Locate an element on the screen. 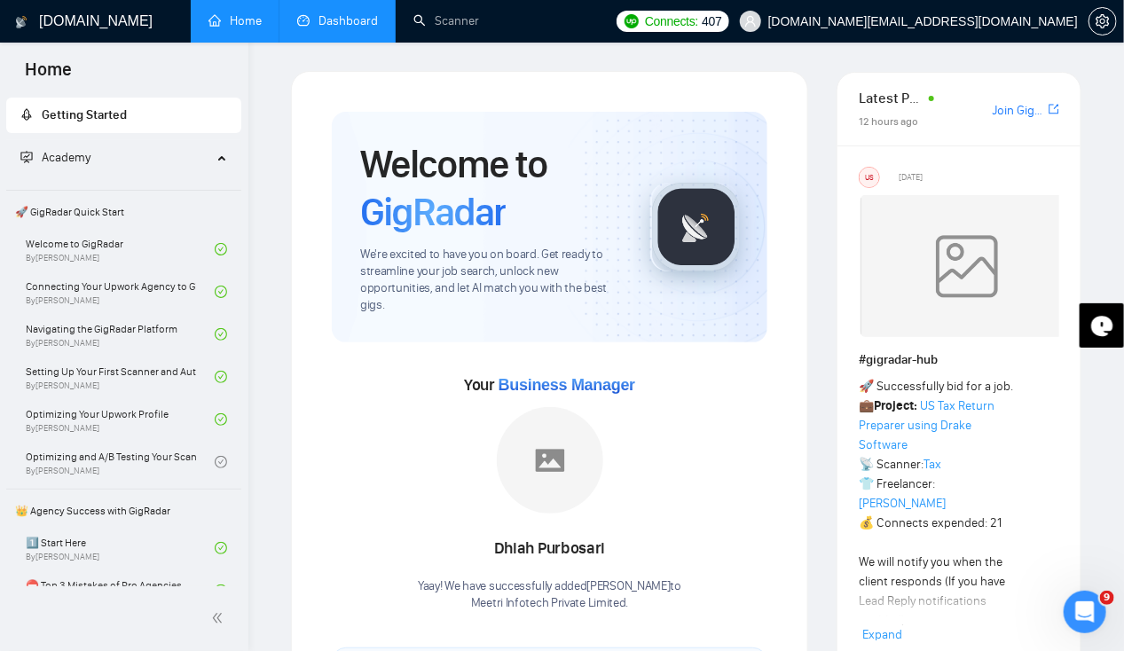  div: US is located at coordinates (869, 177).